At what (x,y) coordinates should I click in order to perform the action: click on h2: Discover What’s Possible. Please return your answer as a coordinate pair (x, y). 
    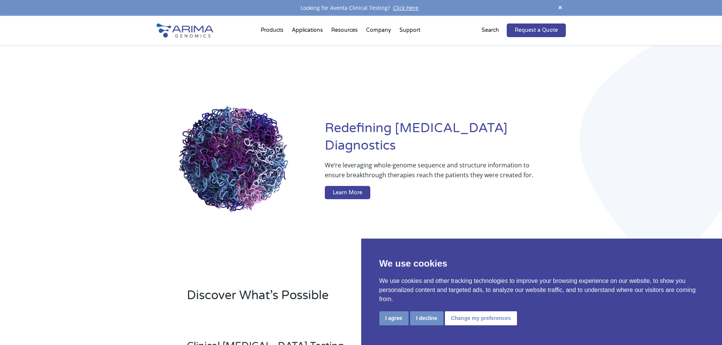
    Looking at the image, I should click on (322, 299).